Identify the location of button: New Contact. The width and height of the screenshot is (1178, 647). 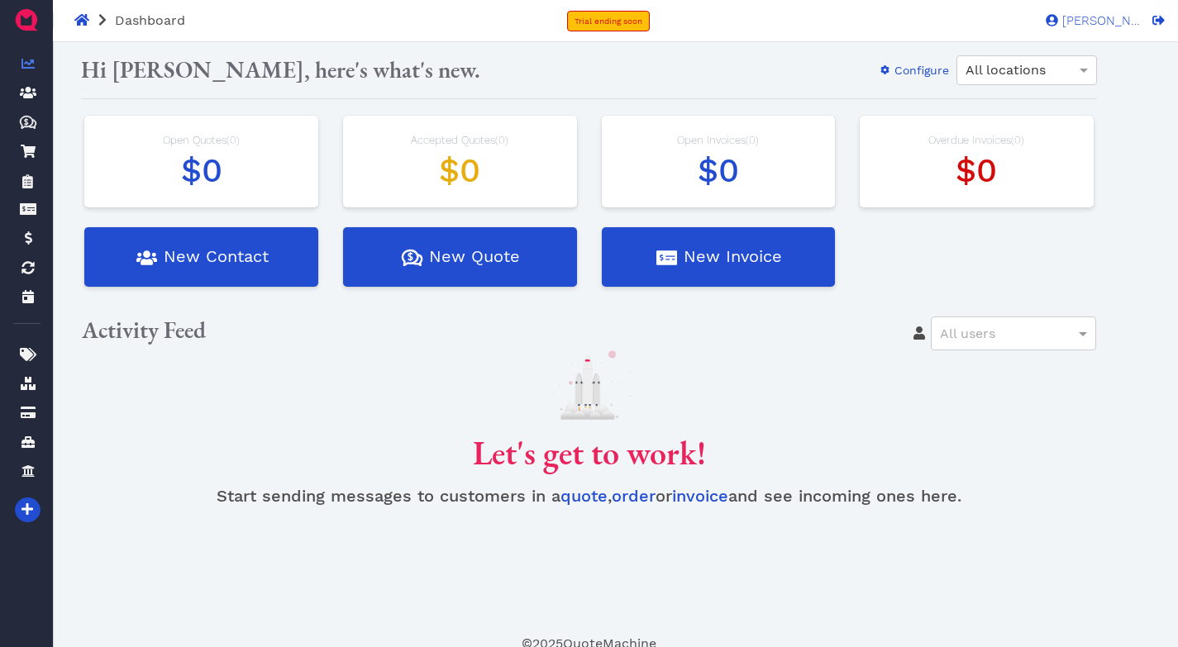
(201, 257).